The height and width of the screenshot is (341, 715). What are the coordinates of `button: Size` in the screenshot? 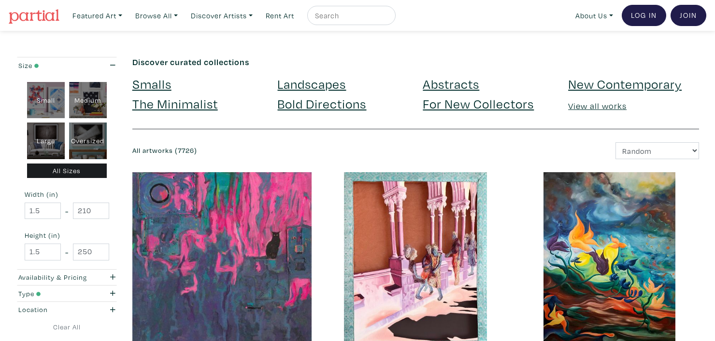 It's located at (67, 65).